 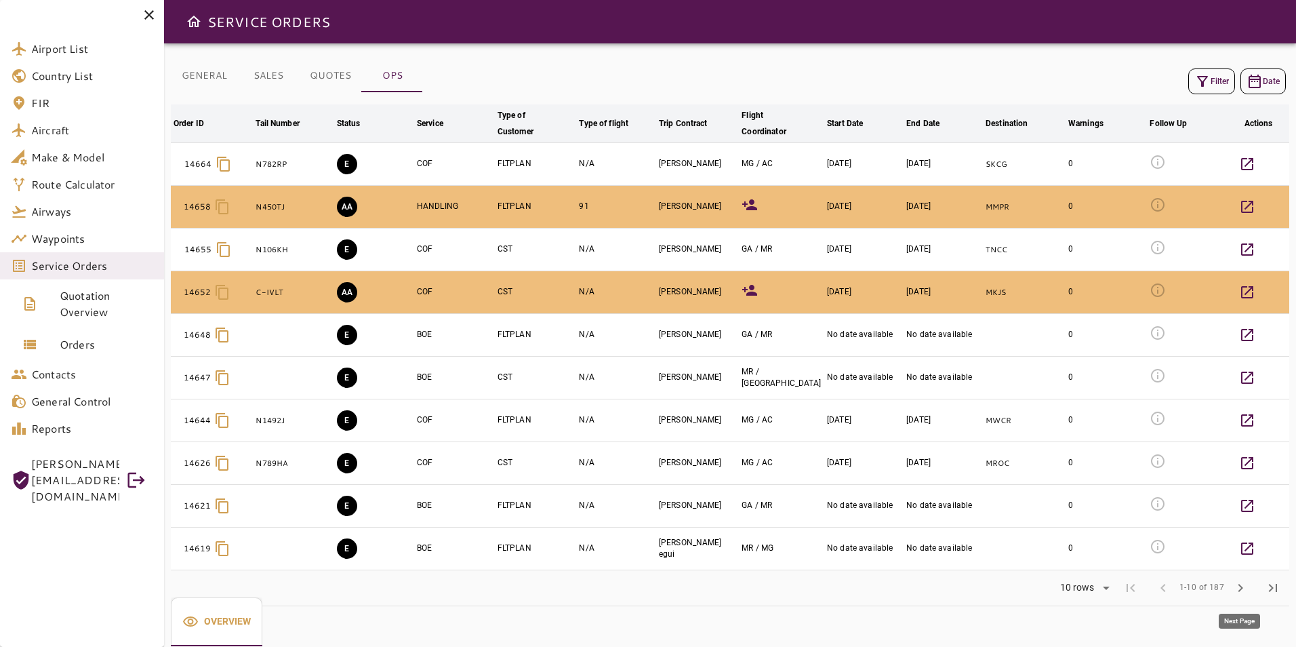 What do you see at coordinates (845, 123) in the screenshot?
I see `div: Start Date` at bounding box center [845, 123].